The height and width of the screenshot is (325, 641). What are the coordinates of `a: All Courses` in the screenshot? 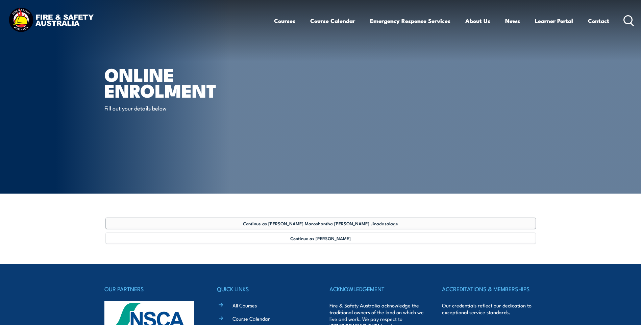 It's located at (245, 305).